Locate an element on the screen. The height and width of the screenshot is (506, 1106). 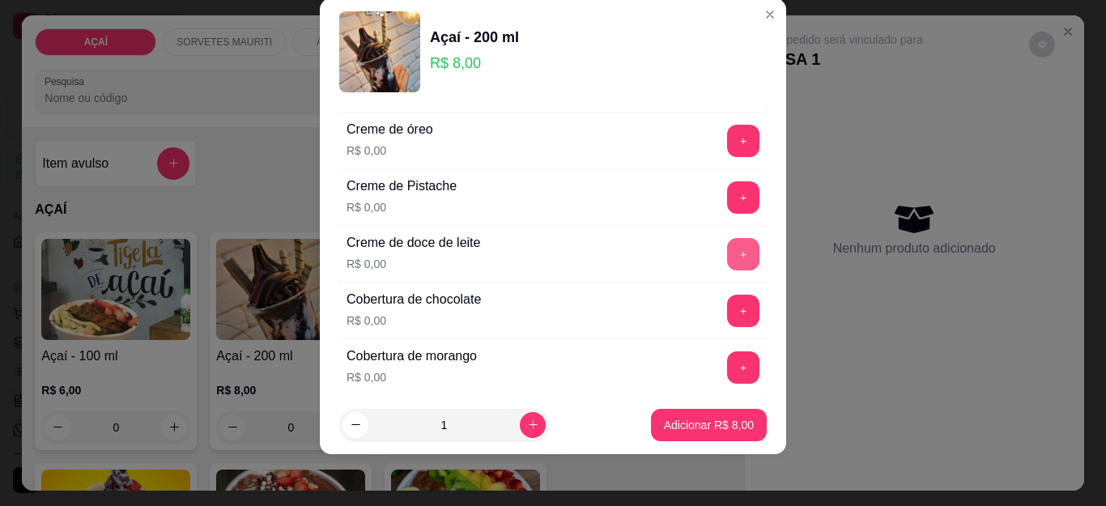
div: Creme de óreo is located at coordinates (389, 130).